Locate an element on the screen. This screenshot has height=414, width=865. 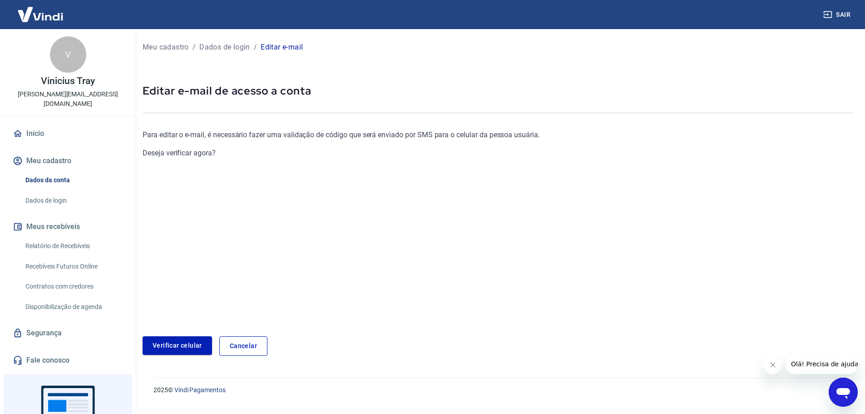
button: Meu cadastro is located at coordinates (68, 161).